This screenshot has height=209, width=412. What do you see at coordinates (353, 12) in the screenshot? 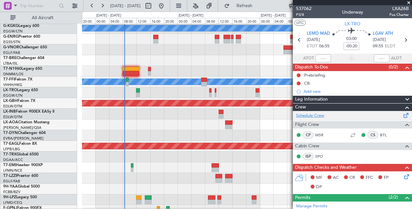
I see `div: Underway` at bounding box center [353, 12].